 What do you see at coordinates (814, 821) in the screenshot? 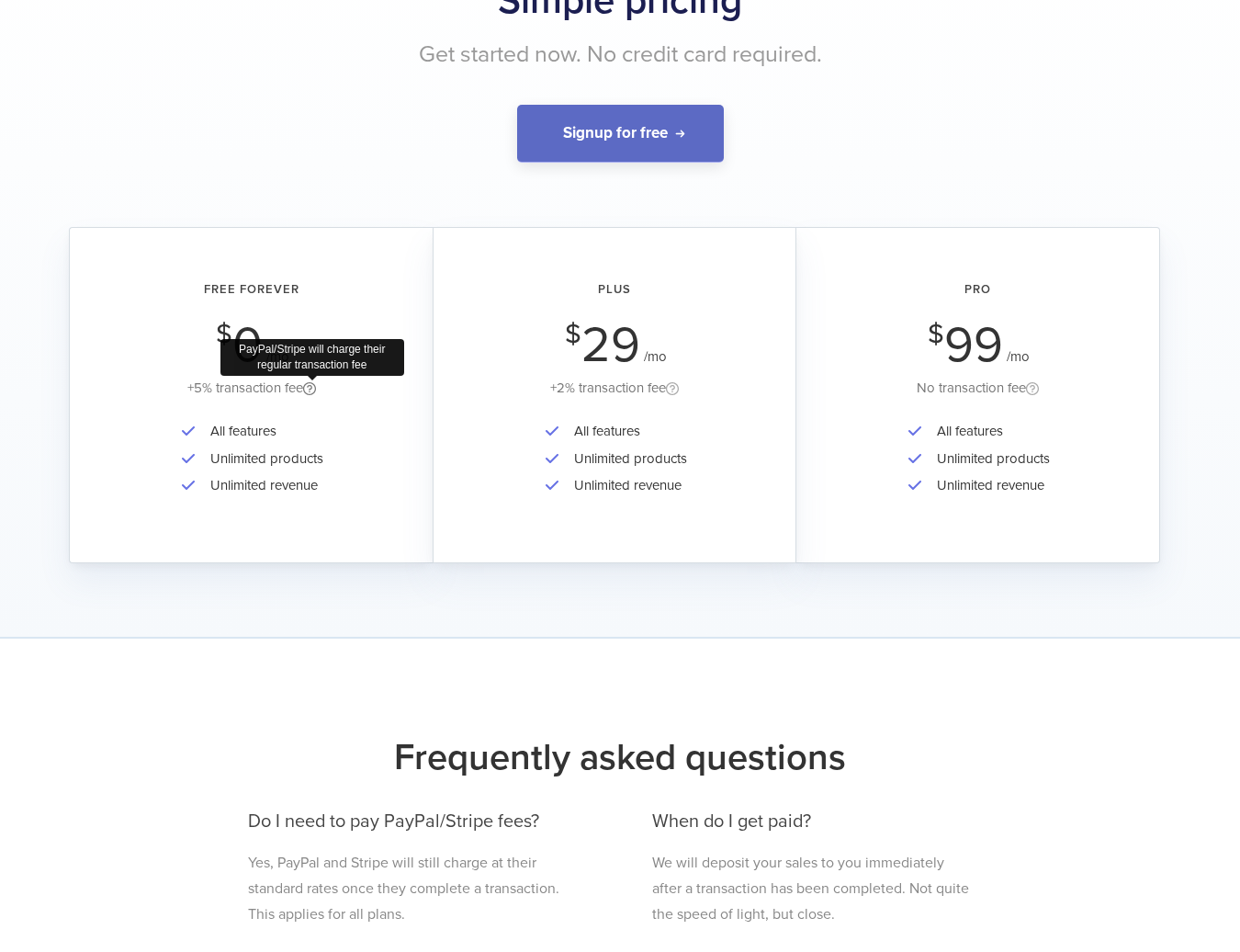
I see `h3: When do I get paid?` at bounding box center [814, 821].